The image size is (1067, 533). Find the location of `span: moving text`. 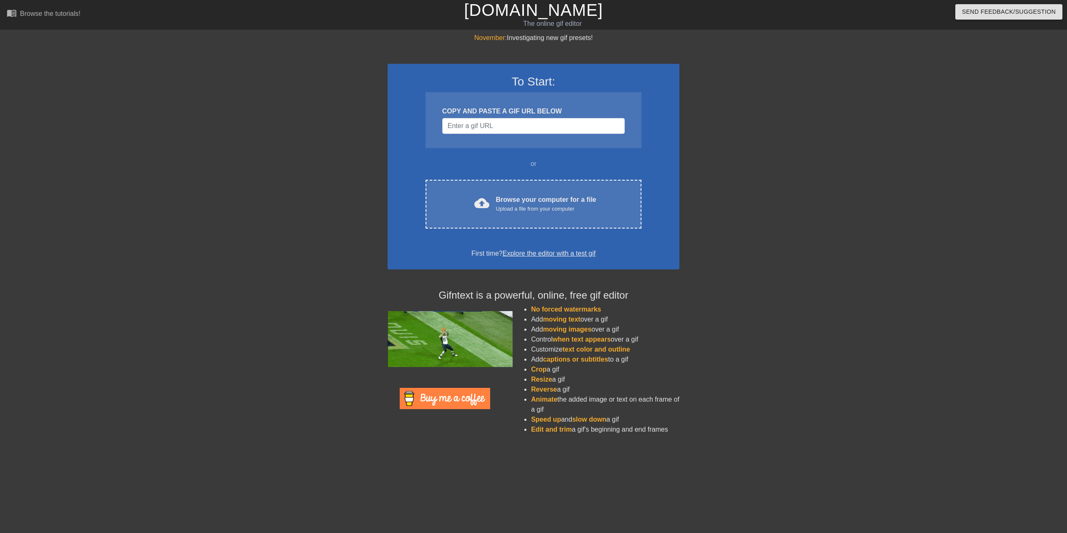

span: moving text is located at coordinates (562, 319).